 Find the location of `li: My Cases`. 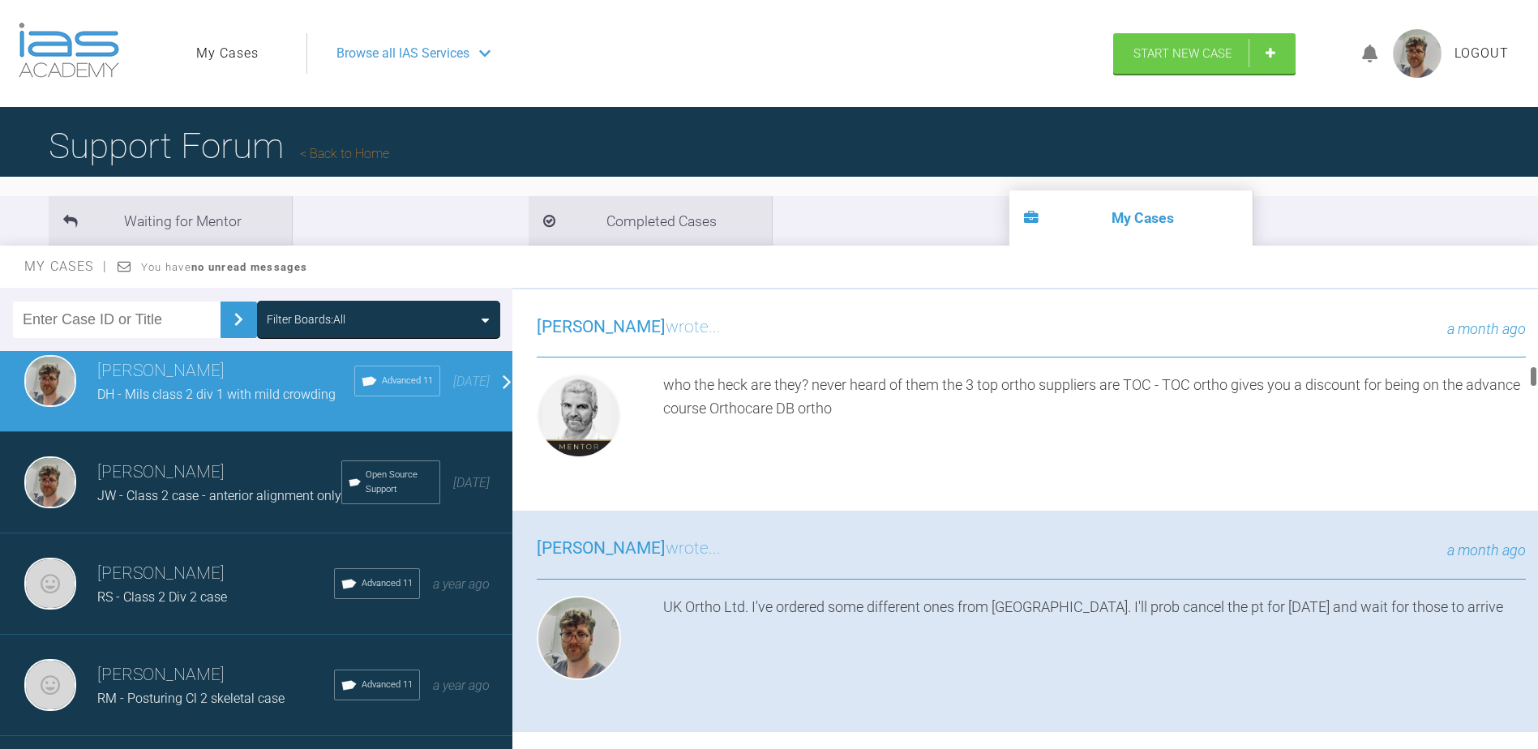

li: My Cases is located at coordinates (1131, 218).